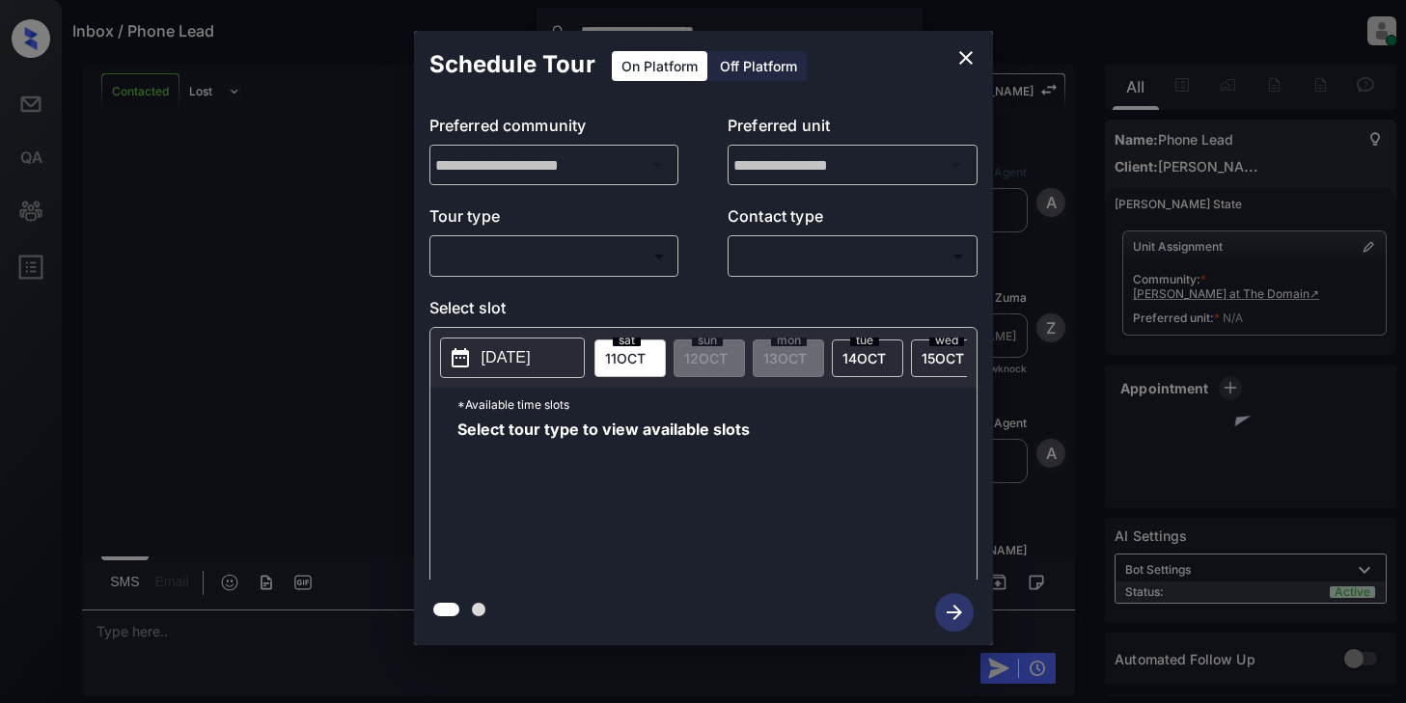 This screenshot has width=1406, height=703. I want to click on p: Contact type, so click(852, 220).